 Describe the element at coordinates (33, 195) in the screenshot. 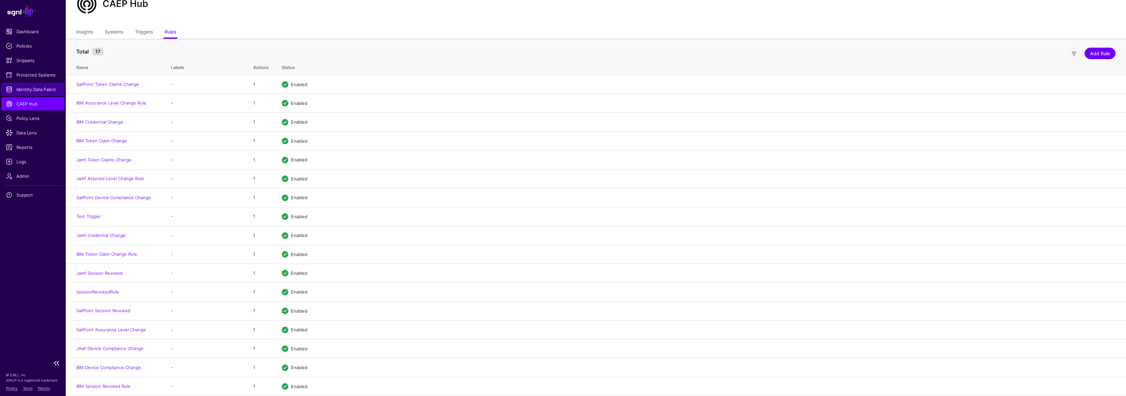

I see `span: Support` at that location.